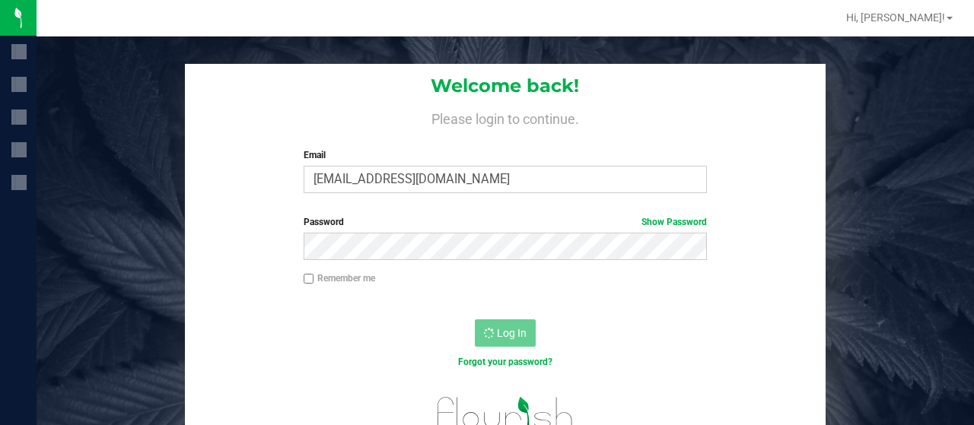 This screenshot has height=425, width=974. Describe the element at coordinates (309, 279) in the screenshot. I see `input: Remember me` at that location.